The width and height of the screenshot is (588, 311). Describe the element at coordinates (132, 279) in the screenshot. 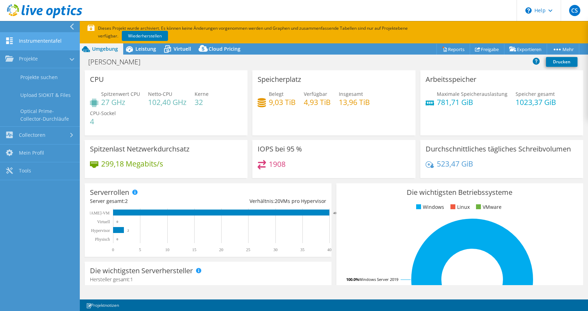

I see `span: 1` at that location.